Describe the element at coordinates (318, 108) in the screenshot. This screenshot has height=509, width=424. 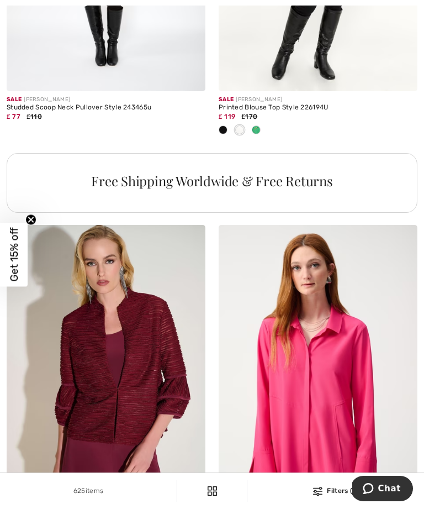
I see `div: Printed Blouse Top Style 226194U` at that location.